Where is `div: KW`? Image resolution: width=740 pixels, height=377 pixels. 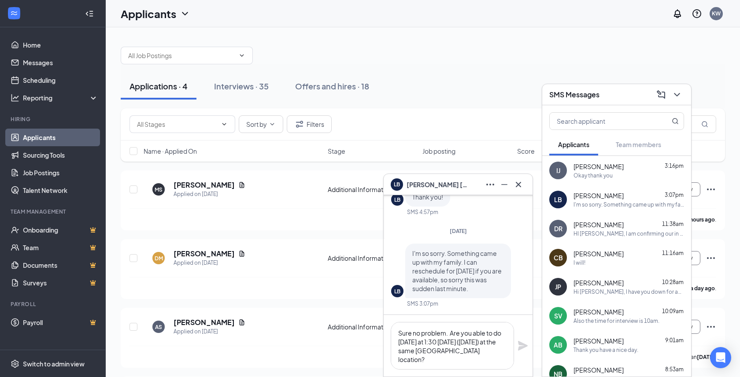
div: KW is located at coordinates (716, 13).